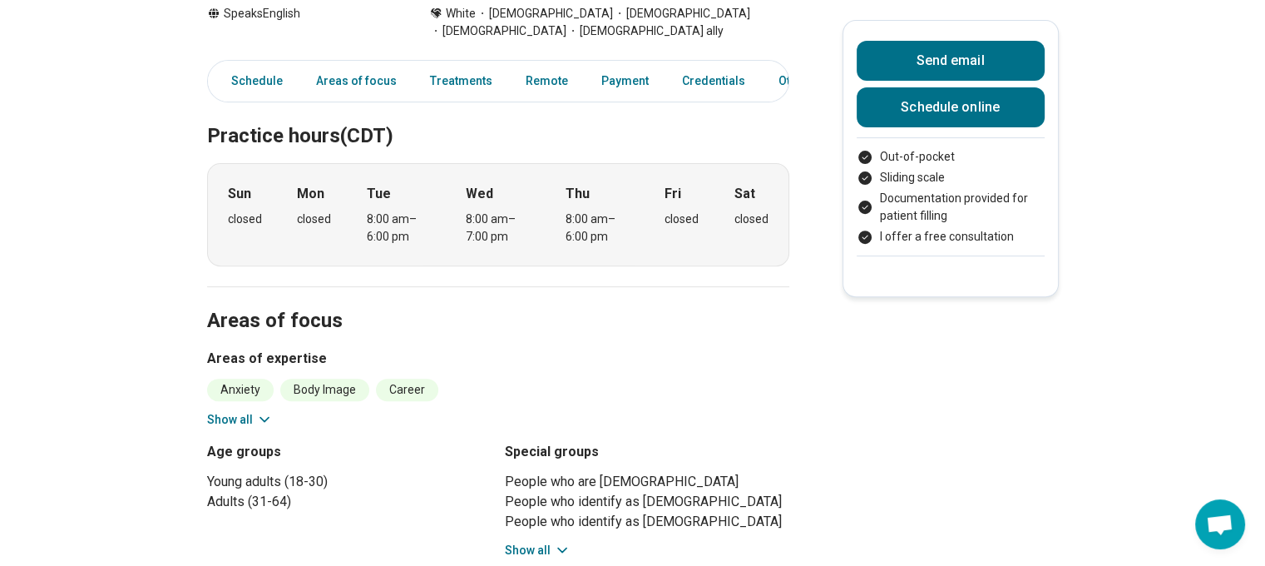  Describe the element at coordinates (647, 452) in the screenshot. I see `h3: Special groups` at that location.